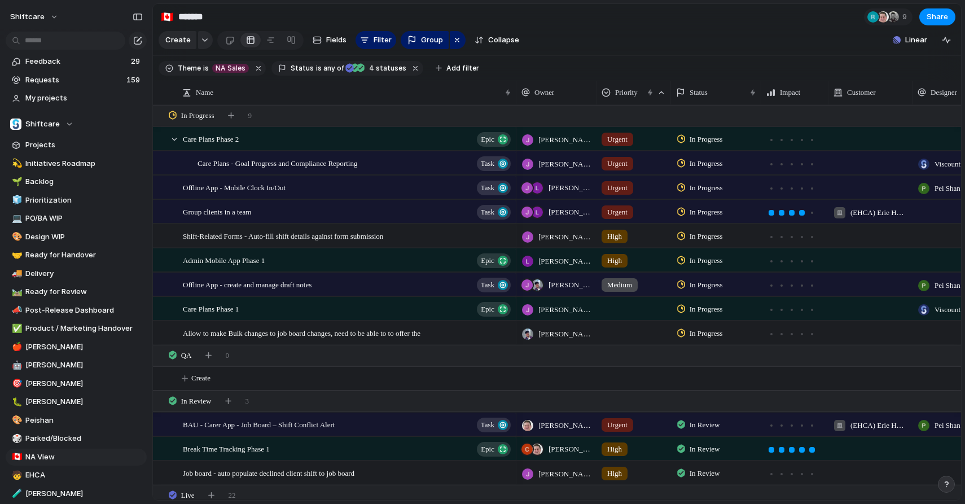 Image resolution: width=965 pixels, height=504 pixels. I want to click on span: Linear, so click(916, 40).